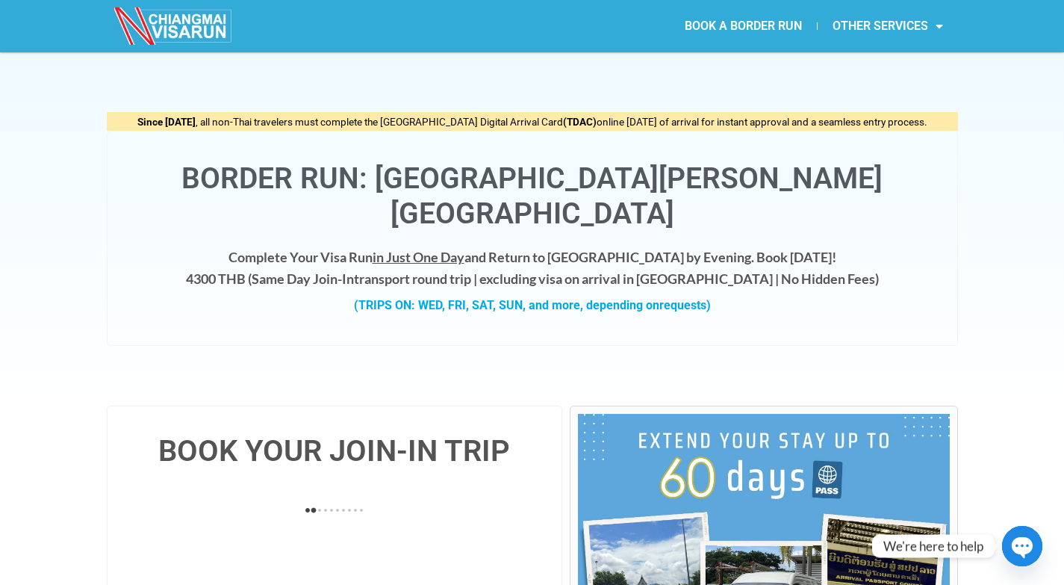 The image size is (1064, 585). I want to click on span: requests), so click(685, 305).